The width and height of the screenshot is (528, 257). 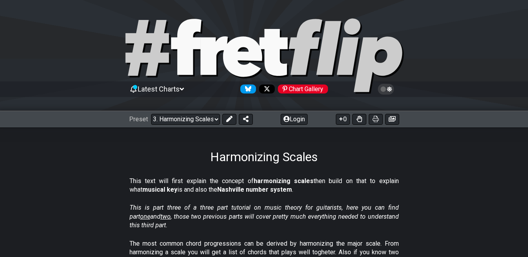 I want to click on button: 0, so click(x=343, y=119).